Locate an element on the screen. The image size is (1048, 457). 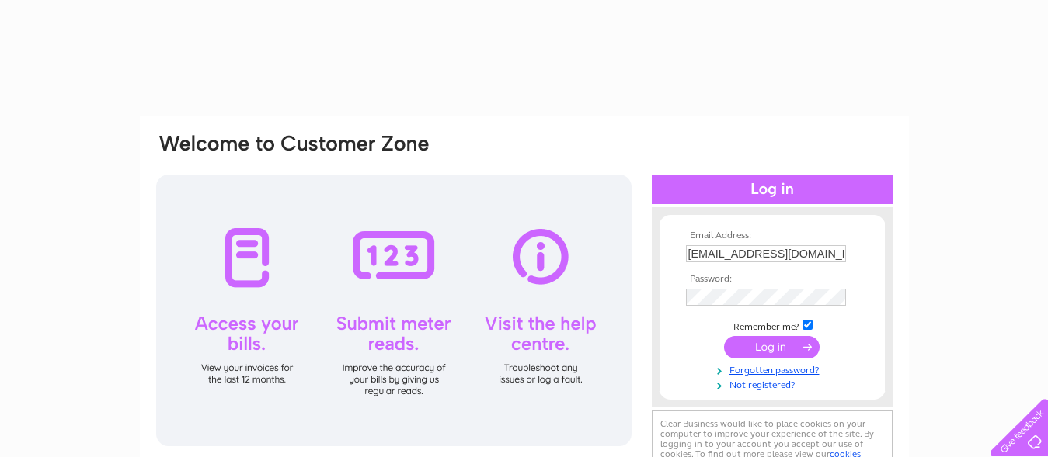
input: Submit is located at coordinates (771, 347).